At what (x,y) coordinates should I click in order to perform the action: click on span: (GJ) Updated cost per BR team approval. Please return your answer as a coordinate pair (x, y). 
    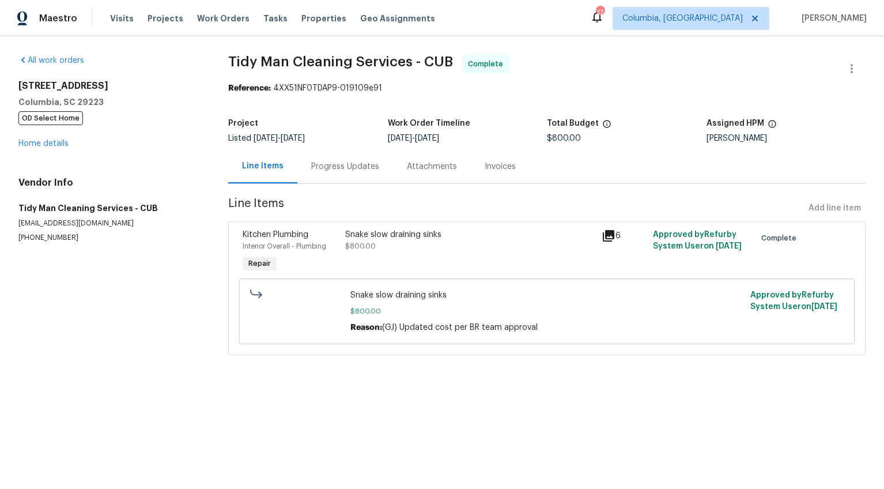
    Looking at the image, I should click on (460, 327).